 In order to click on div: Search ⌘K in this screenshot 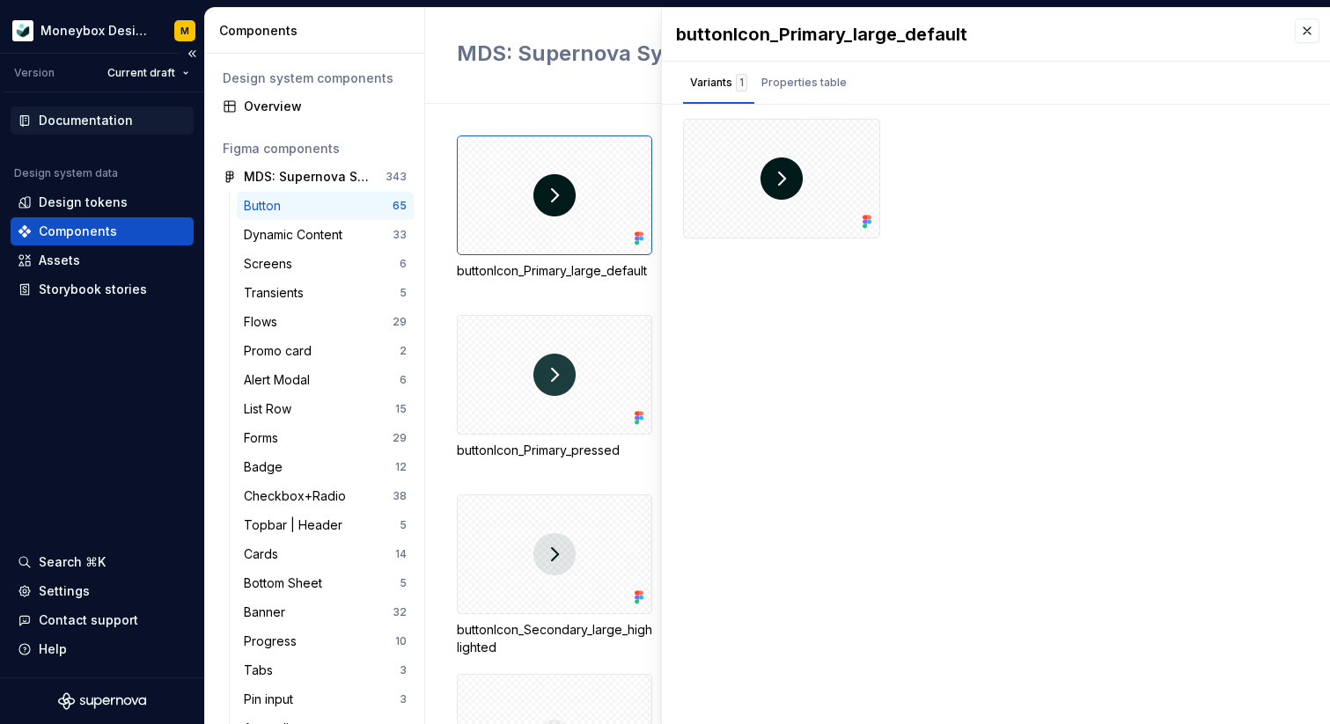, I will do `click(72, 562)`.